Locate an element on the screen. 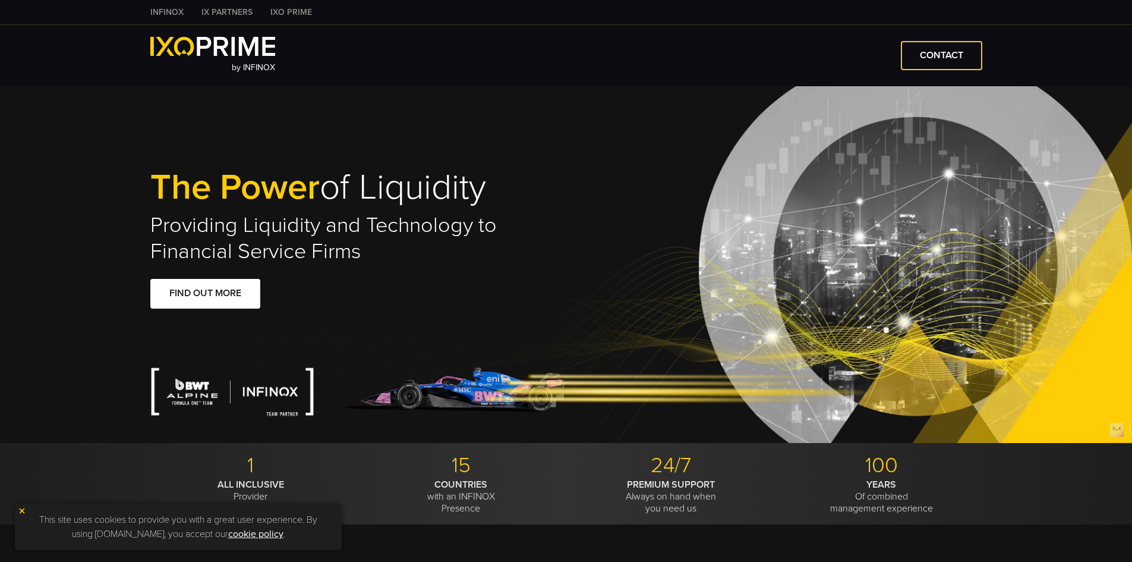 The height and width of the screenshot is (562, 1132). p: Of combined management experience is located at coordinates (882, 496).